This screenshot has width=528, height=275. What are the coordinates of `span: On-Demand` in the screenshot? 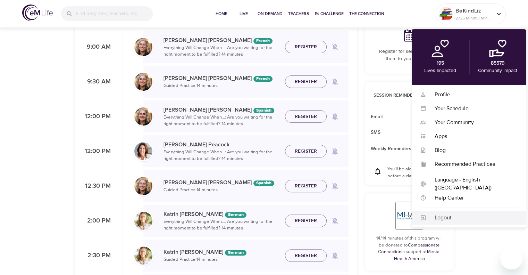 It's located at (270, 14).